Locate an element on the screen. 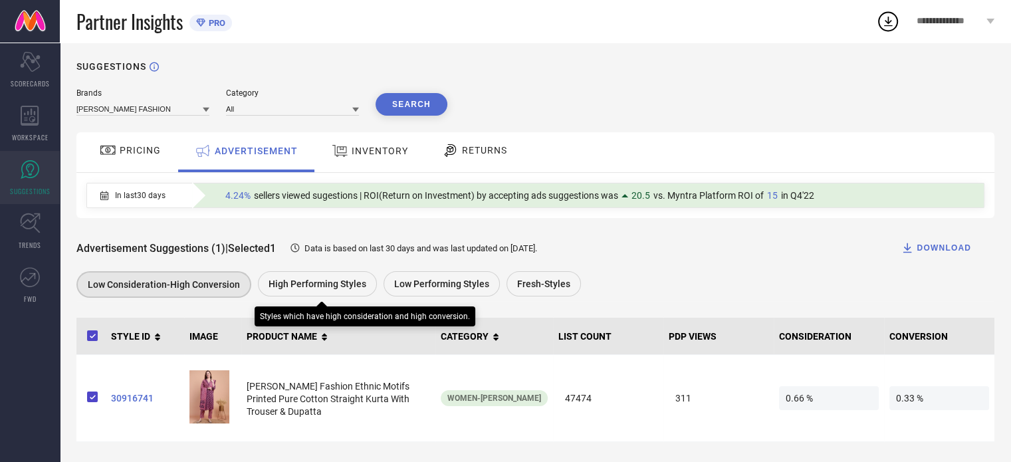 This screenshot has width=1011, height=462. div: Styles which have high consideration and high conversion. is located at coordinates (365, 316).